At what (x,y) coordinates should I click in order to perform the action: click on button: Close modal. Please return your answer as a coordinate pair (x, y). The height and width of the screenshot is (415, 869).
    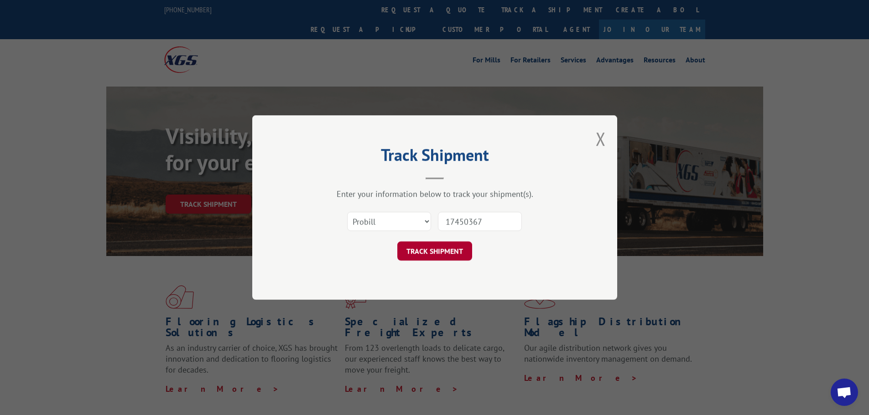
    Looking at the image, I should click on (601, 139).